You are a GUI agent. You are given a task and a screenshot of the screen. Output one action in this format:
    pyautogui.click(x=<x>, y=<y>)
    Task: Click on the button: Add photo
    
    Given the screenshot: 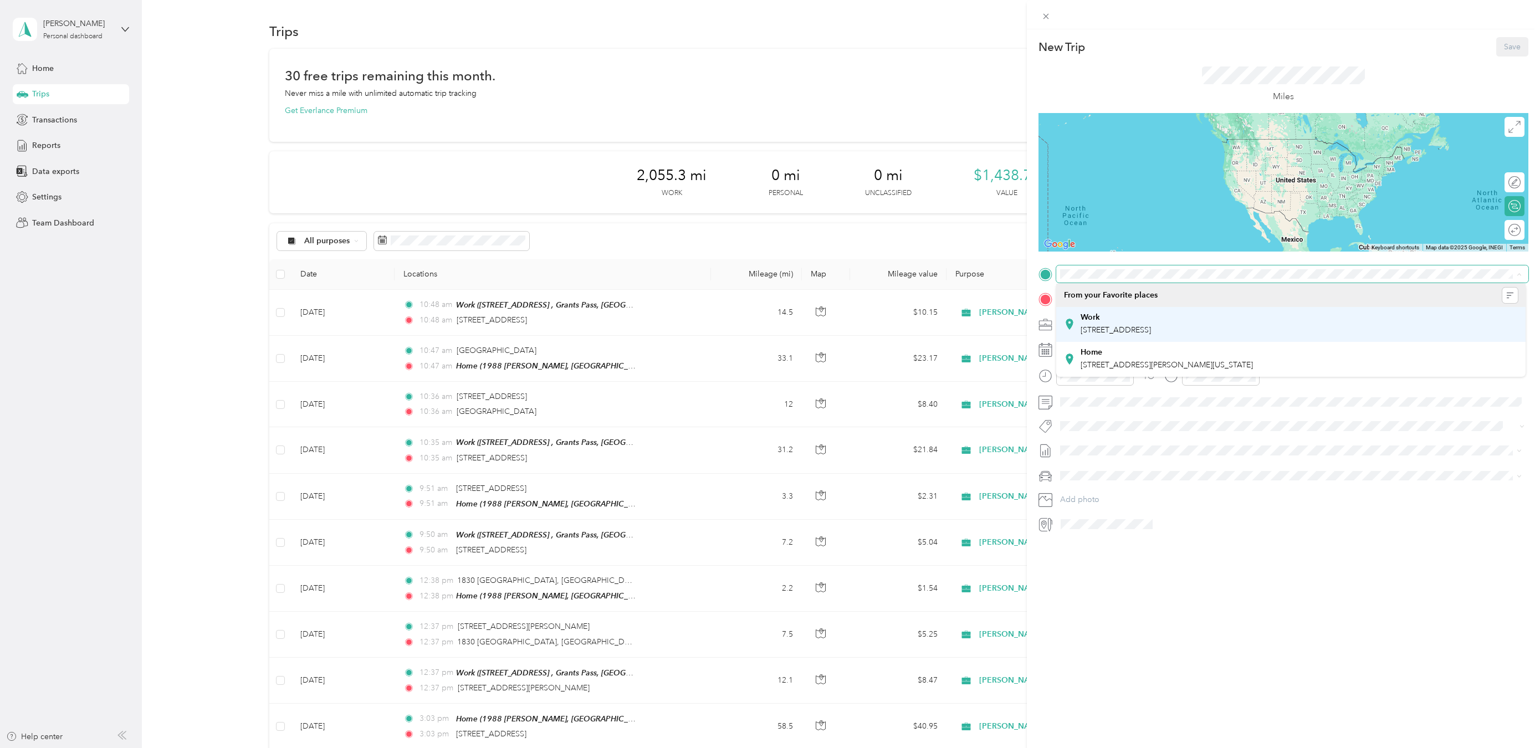 What is the action you would take?
    pyautogui.click(x=1292, y=500)
    